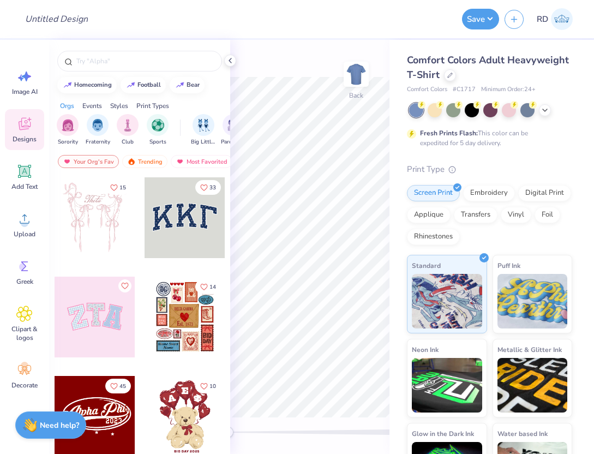 The height and width of the screenshot is (454, 594). I want to click on img: Fraternity Image, so click(98, 125).